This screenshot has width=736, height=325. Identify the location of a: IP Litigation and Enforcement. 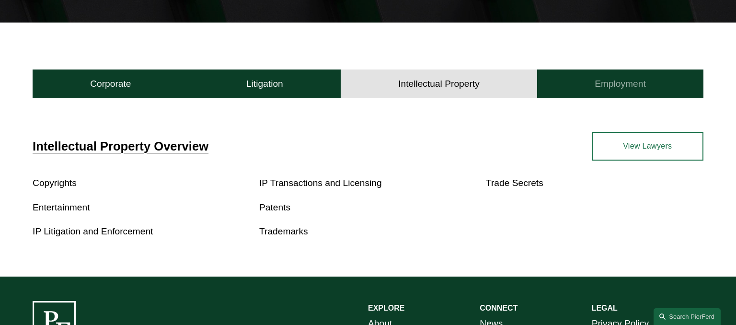
(93, 231).